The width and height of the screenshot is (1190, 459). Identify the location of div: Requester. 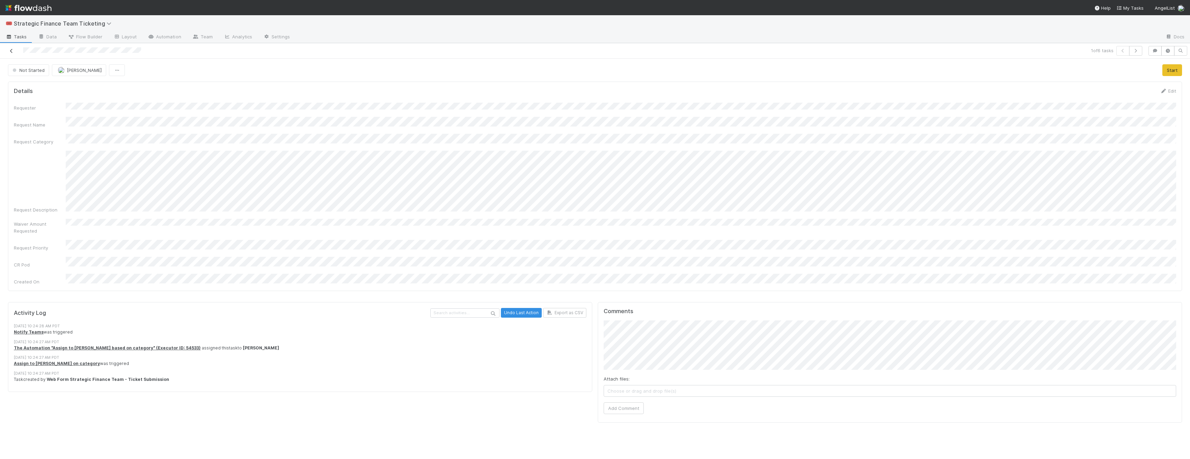
(40, 108).